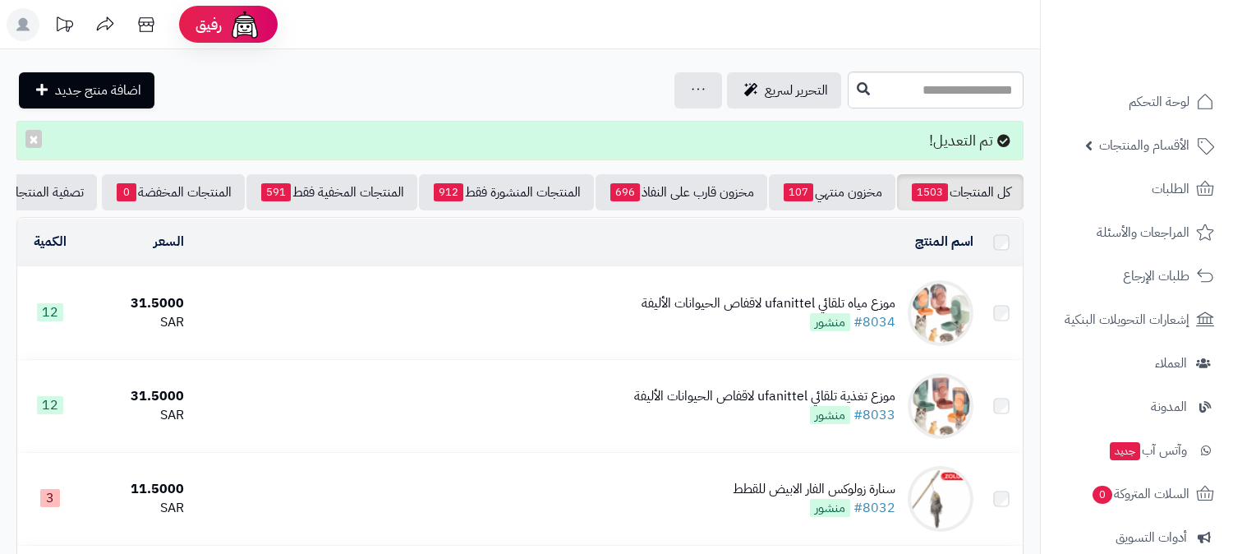 This screenshot has height=554, width=1233. I want to click on span: تصفية المنتجات, so click(44, 192).